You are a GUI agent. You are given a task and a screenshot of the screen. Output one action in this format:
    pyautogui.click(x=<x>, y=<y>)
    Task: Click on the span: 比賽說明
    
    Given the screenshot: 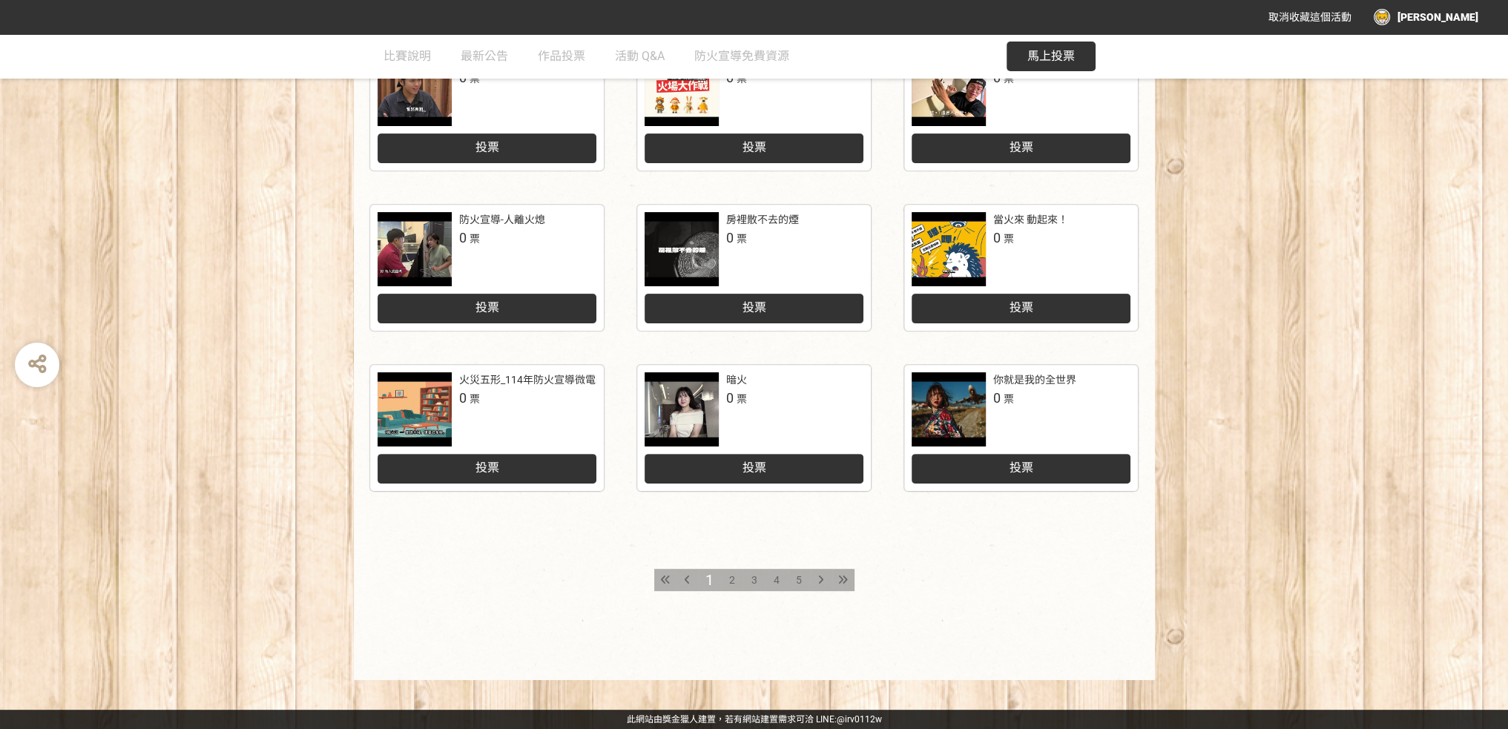 What is the action you would take?
    pyautogui.click(x=407, y=56)
    